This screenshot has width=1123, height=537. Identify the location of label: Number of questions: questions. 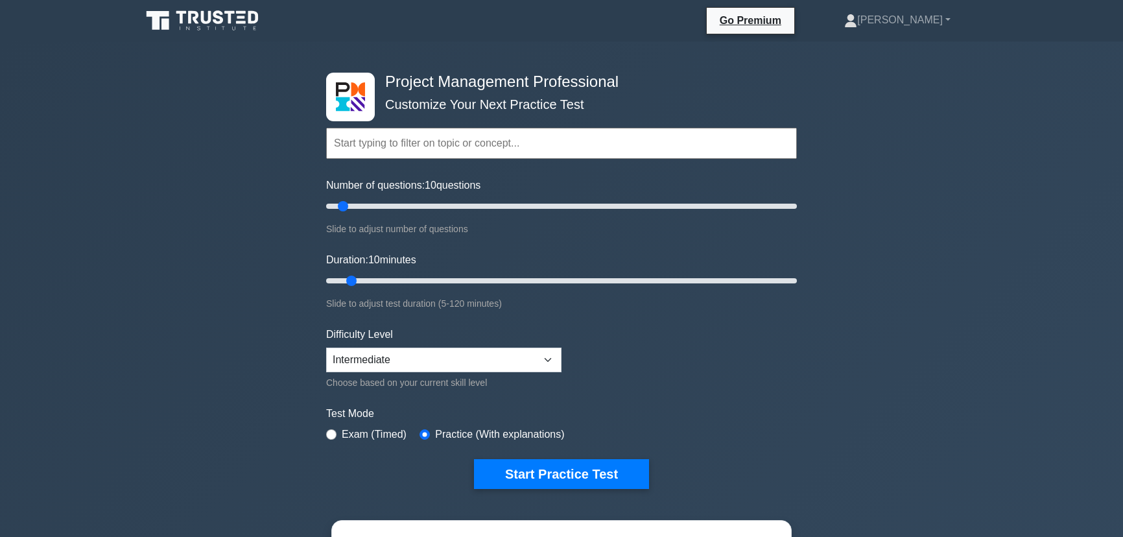
(403, 185).